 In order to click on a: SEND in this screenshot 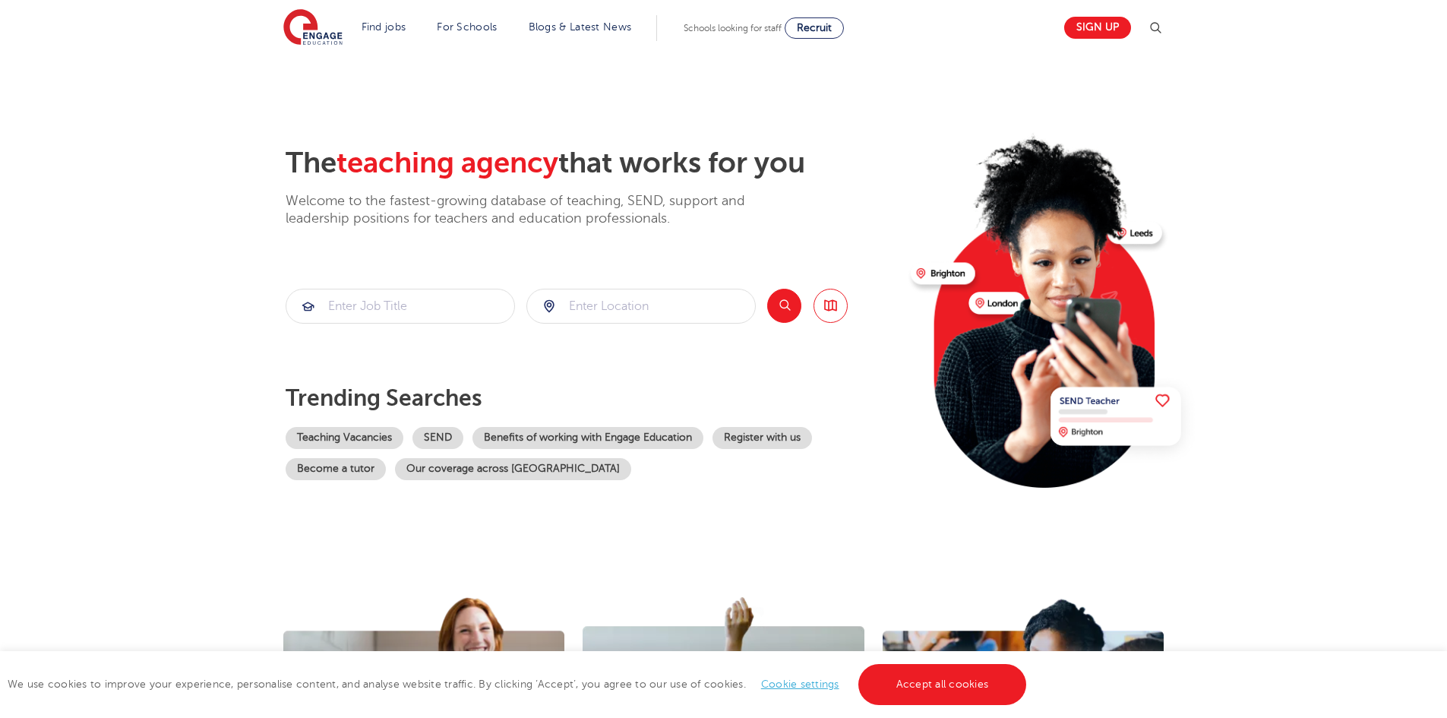, I will do `click(438, 438)`.